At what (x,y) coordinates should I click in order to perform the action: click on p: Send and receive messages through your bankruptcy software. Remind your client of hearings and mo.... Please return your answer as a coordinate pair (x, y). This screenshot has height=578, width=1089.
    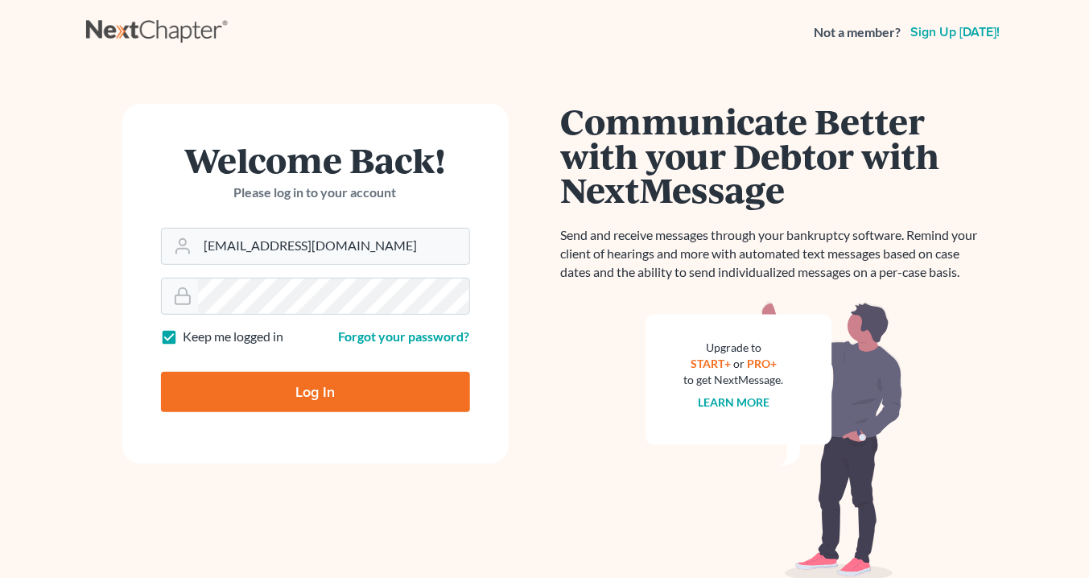
    Looking at the image, I should click on (774, 254).